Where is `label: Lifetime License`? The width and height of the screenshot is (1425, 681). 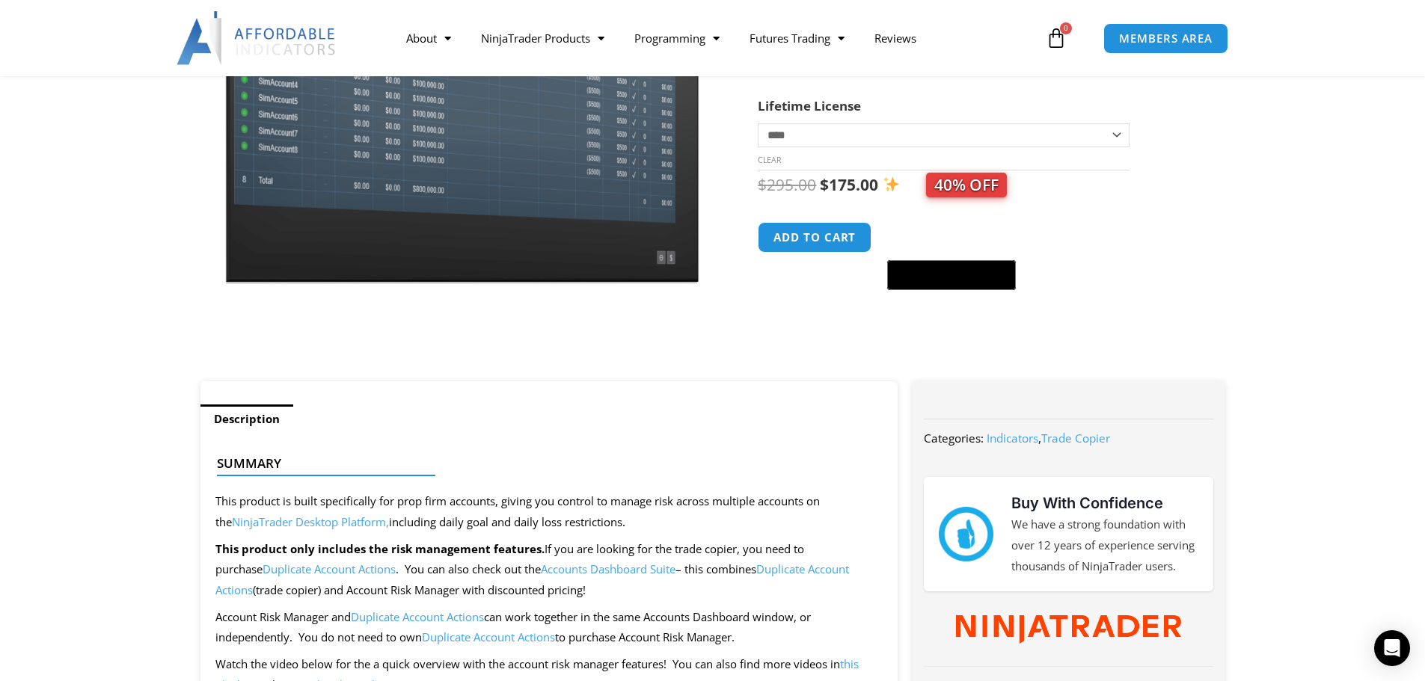 label: Lifetime License is located at coordinates (809, 105).